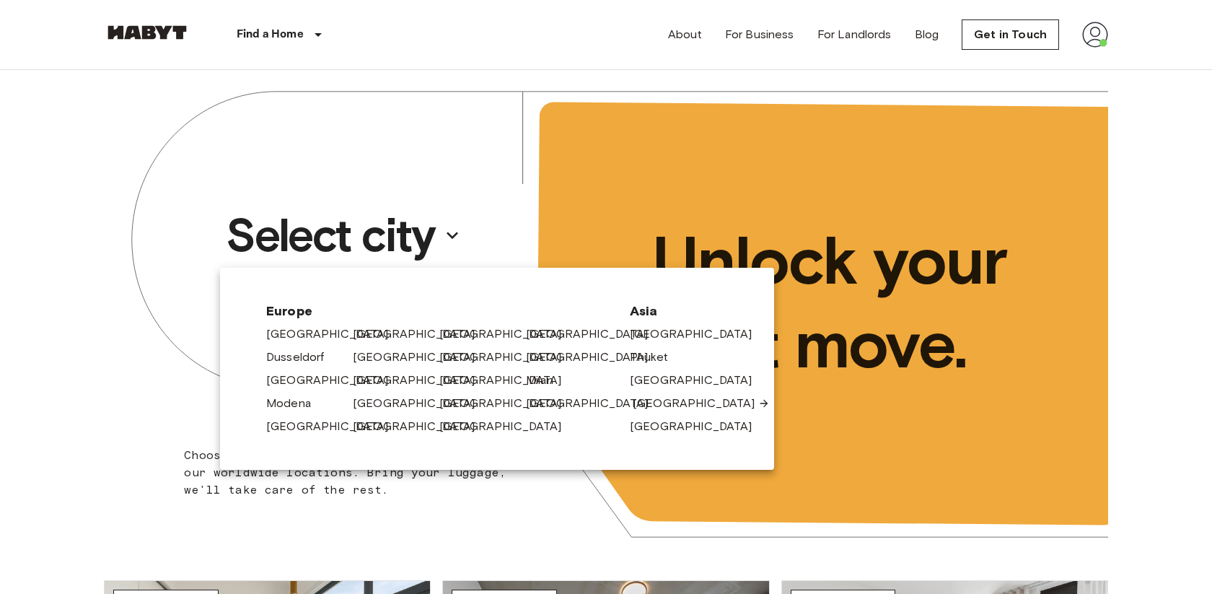  What do you see at coordinates (296, 403) in the screenshot?
I see `a: Modena` at bounding box center [296, 403].